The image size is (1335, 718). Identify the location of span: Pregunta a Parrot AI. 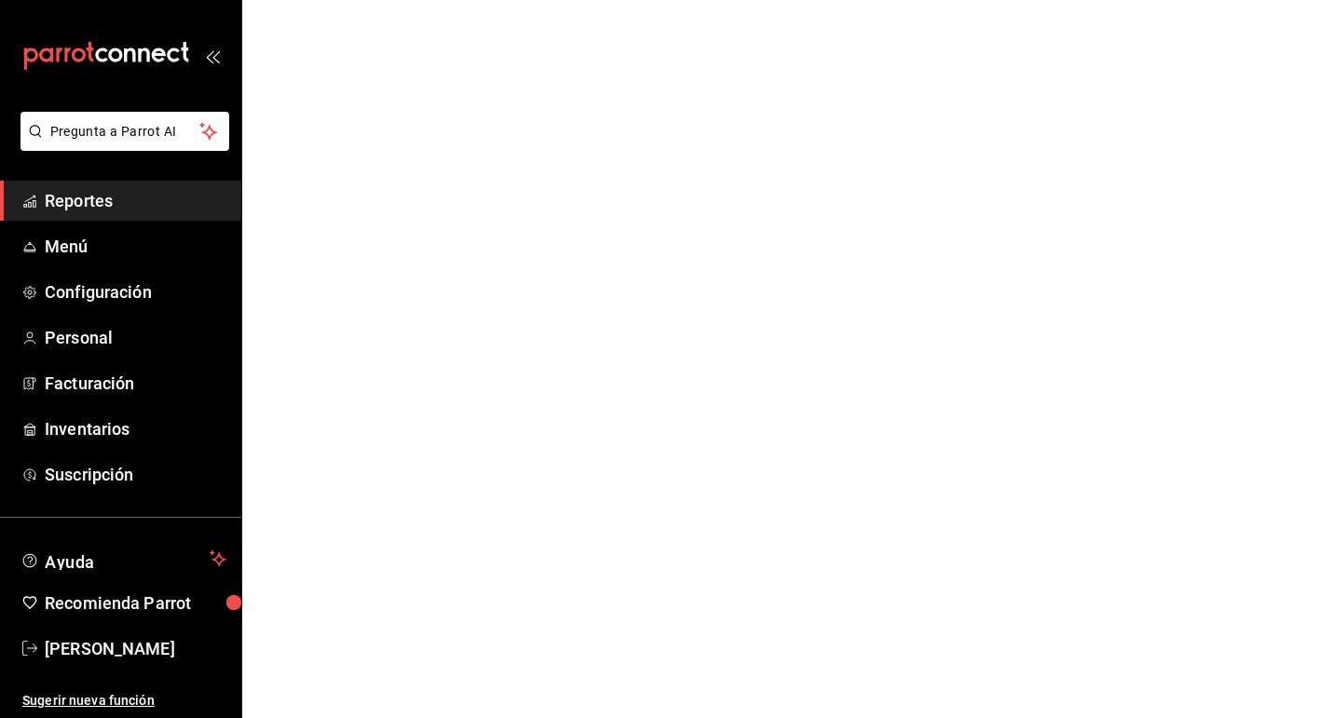
(125, 131).